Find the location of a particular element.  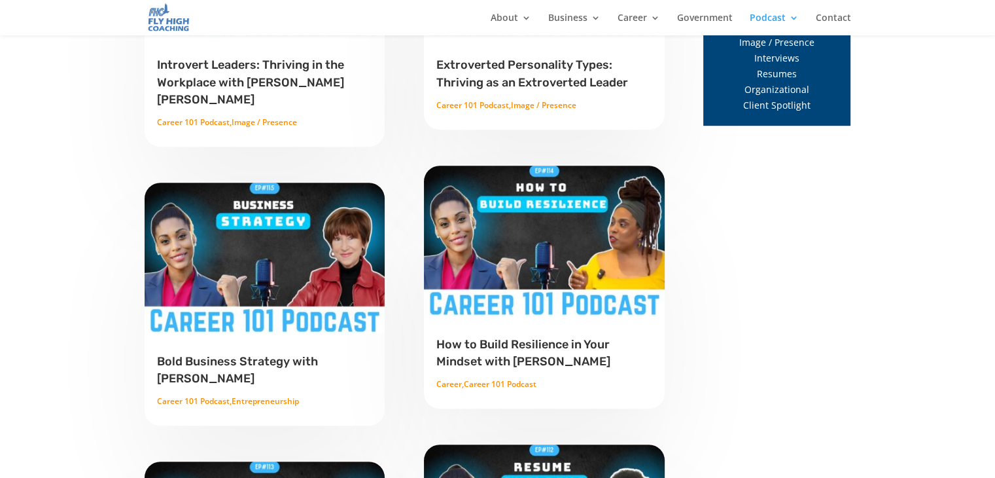

a: Organizational is located at coordinates (777, 89).